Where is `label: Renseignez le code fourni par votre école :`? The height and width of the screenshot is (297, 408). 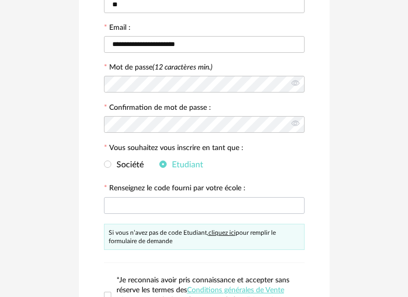 label: Renseignez le code fourni par votre école : is located at coordinates (174, 189).